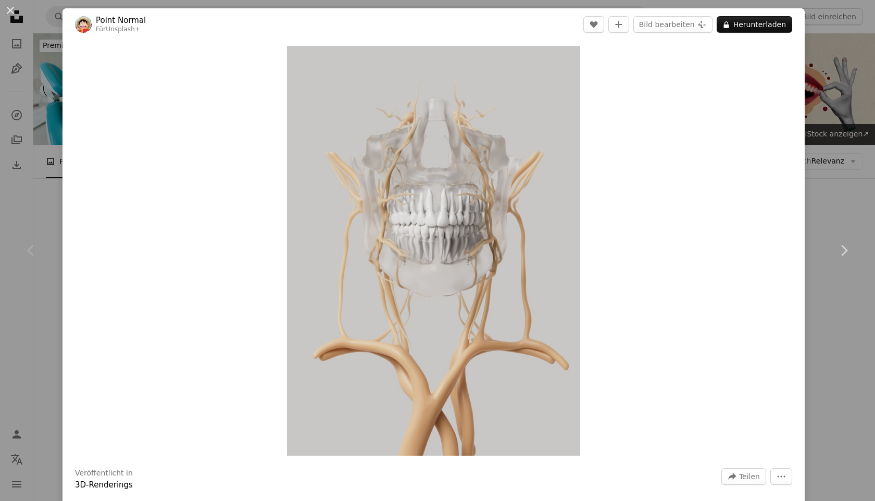 The image size is (875, 501). Describe the element at coordinates (121, 20) in the screenshot. I see `a: Point Normal` at that location.